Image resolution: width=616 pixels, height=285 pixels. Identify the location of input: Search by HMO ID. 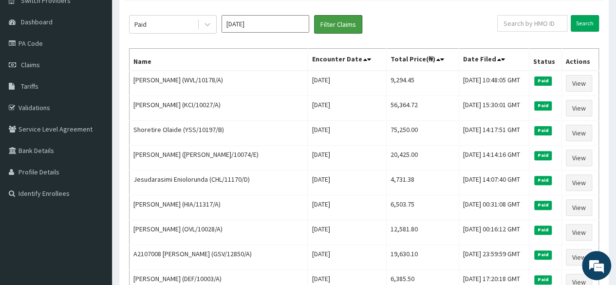
(532, 23).